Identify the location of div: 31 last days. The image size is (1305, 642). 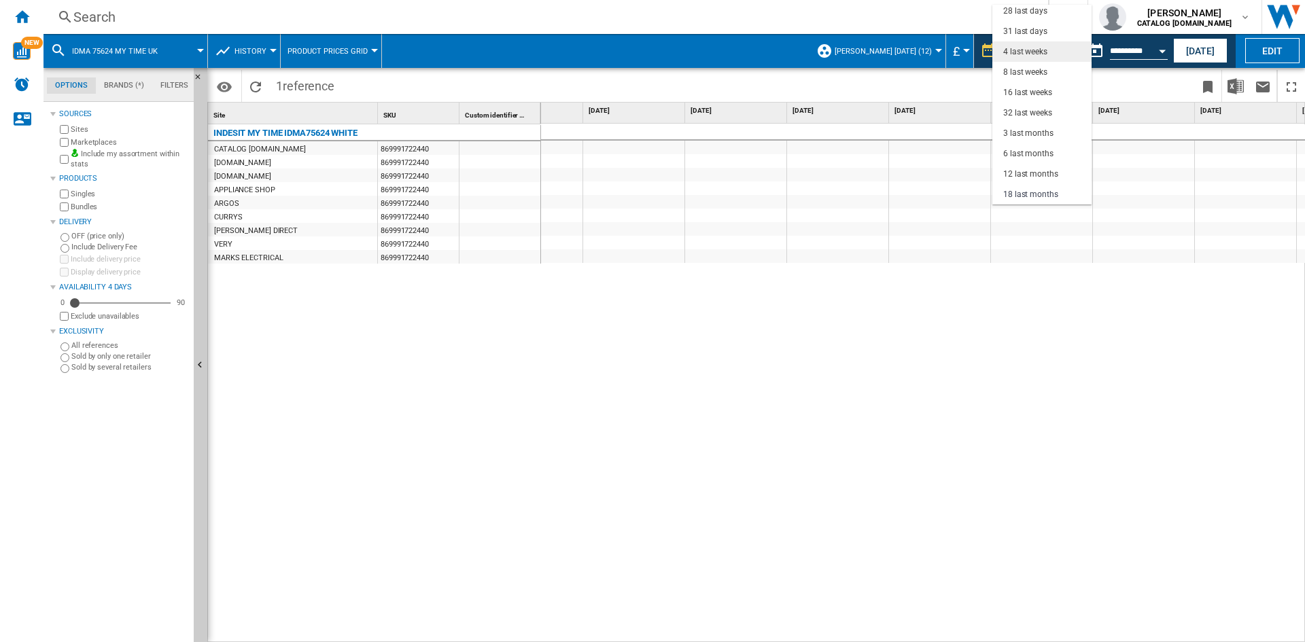
(1025, 31).